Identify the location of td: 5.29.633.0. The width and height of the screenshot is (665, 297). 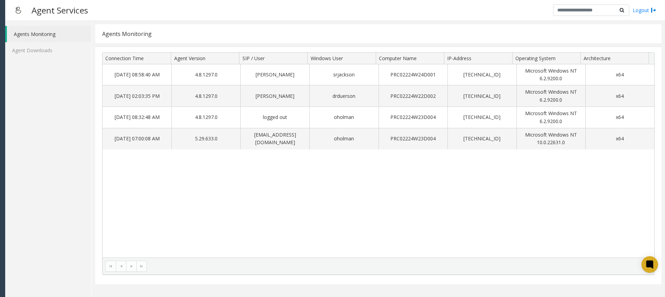
(206, 139).